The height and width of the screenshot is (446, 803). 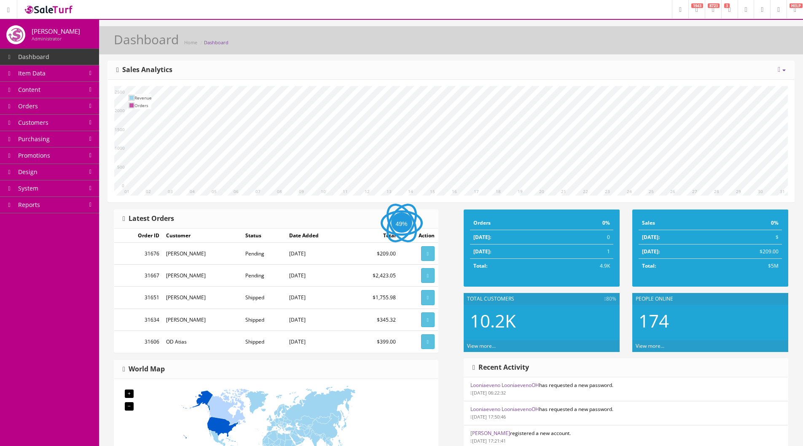 I want to click on span: Orders, so click(x=28, y=106).